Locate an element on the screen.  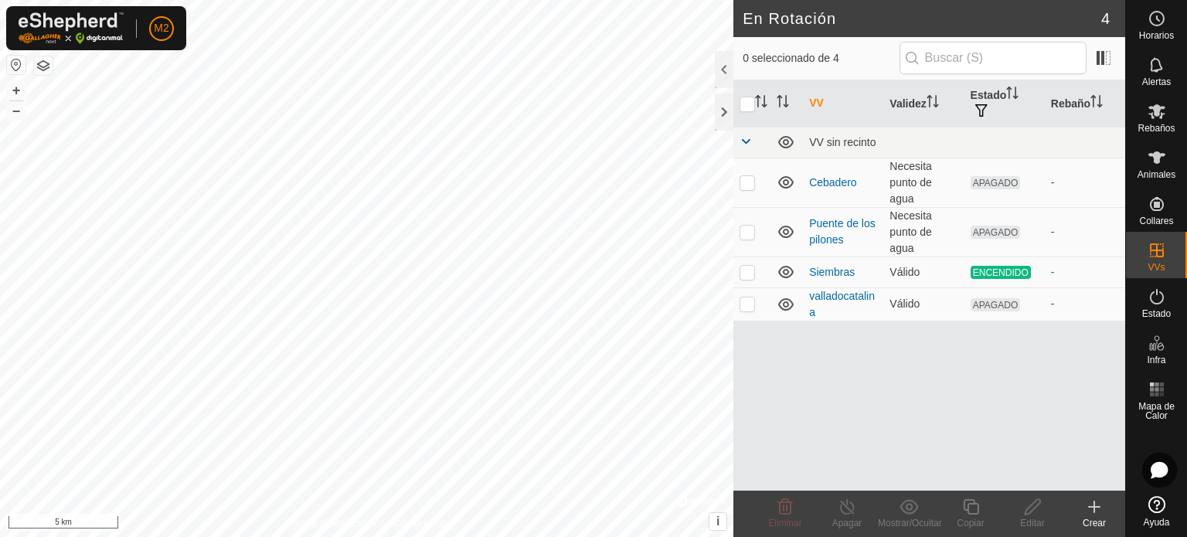
button: Capas del Mapa is located at coordinates (43, 66).